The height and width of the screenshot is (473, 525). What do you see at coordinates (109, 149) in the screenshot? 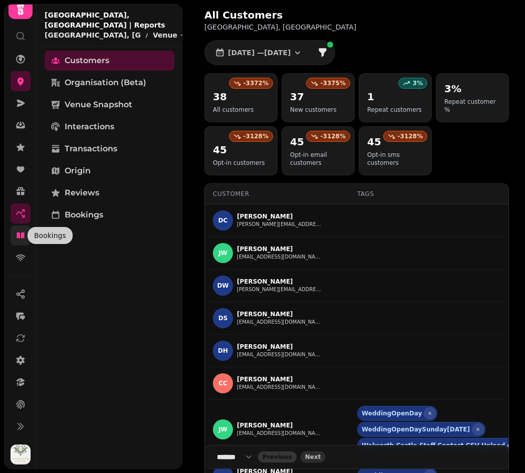
I see `a: Transactions` at bounding box center [109, 149].